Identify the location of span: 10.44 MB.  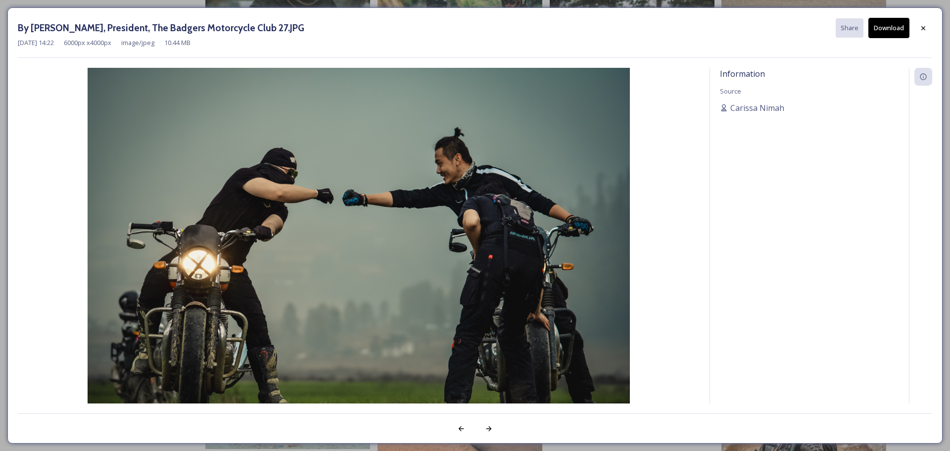
(177, 43).